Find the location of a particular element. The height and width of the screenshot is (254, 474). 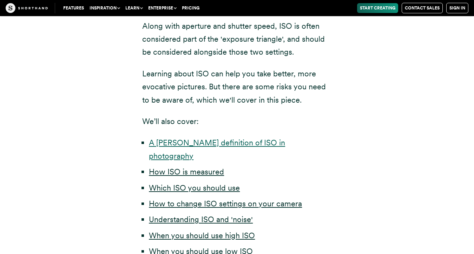

a: Understanding ISO and 'noise' is located at coordinates (201, 220).